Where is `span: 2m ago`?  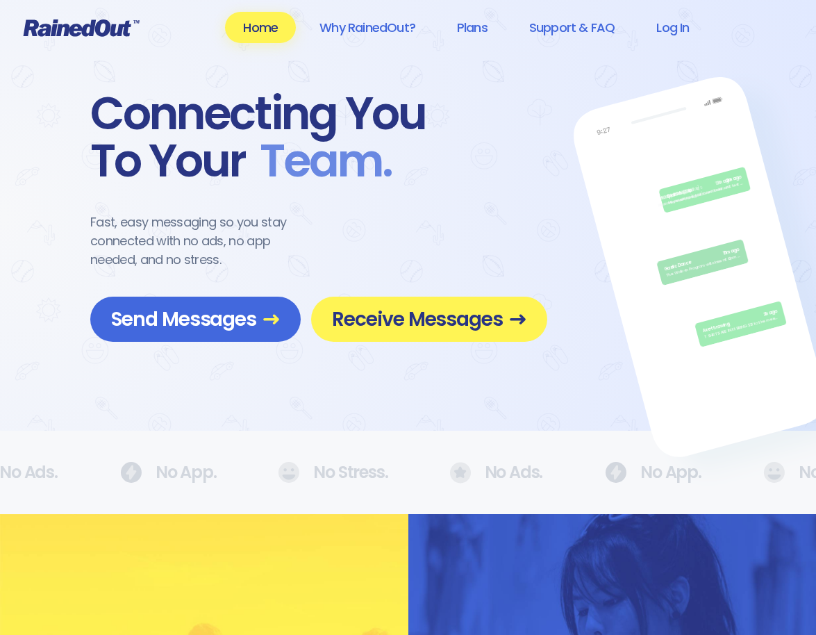
span: 2m ago is located at coordinates (772, 165).